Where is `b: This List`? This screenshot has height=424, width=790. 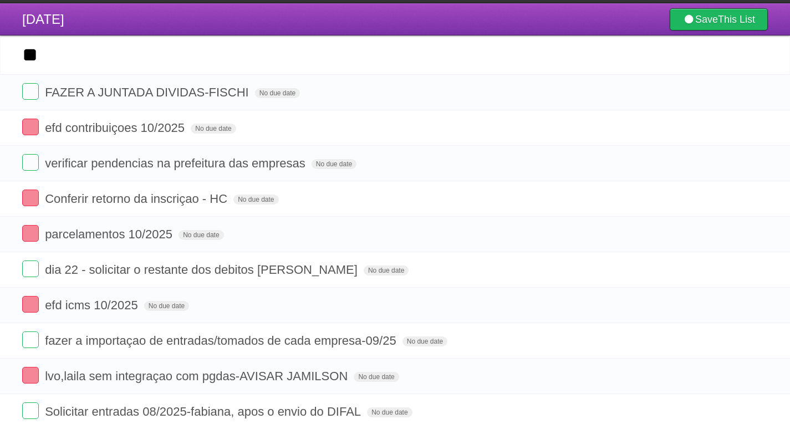 b: This List is located at coordinates (736, 19).